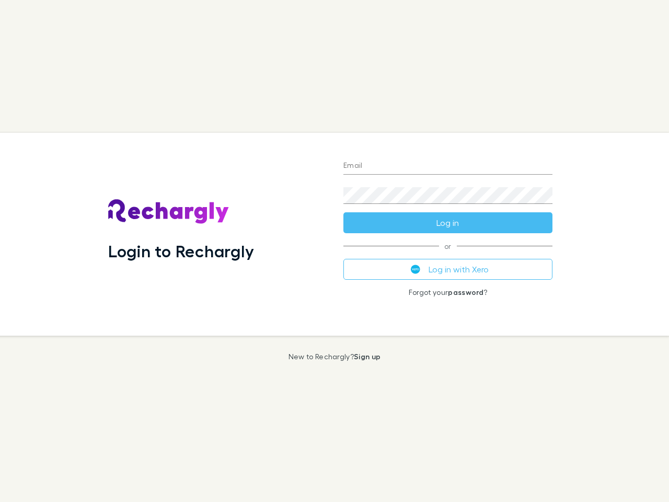  Describe the element at coordinates (334, 356) in the screenshot. I see `p: New to Rechargly?` at that location.